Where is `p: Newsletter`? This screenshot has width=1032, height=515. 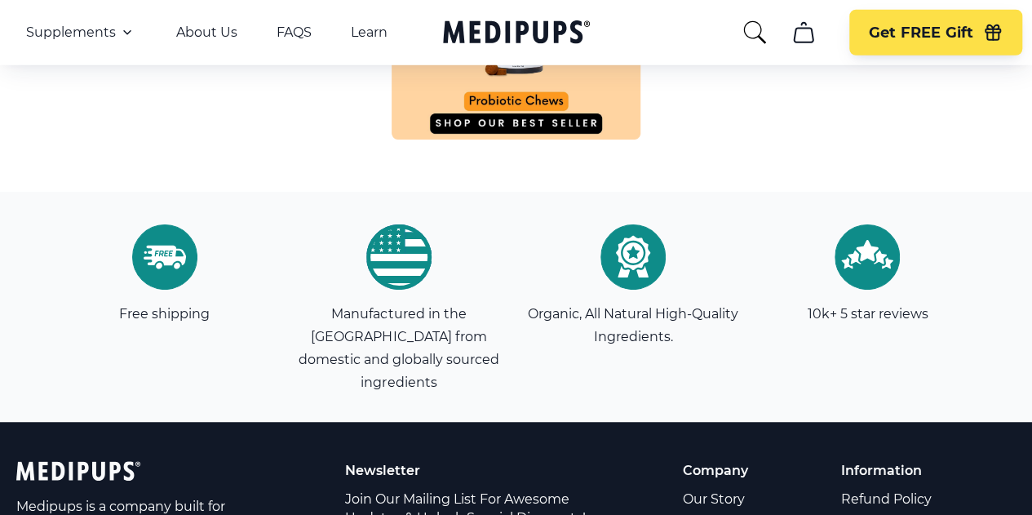
p: Newsletter is located at coordinates (467, 470).